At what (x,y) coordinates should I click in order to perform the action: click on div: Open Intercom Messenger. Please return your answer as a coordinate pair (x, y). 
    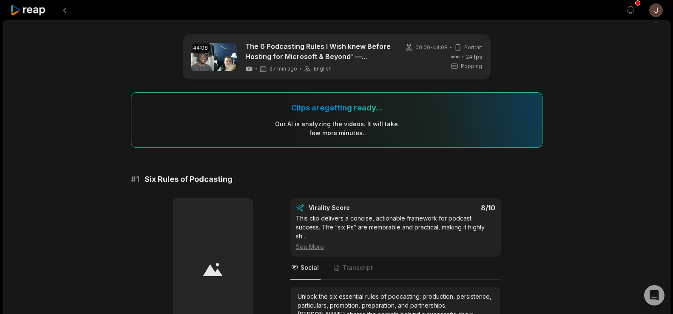
    Looking at the image, I should click on (654, 296).